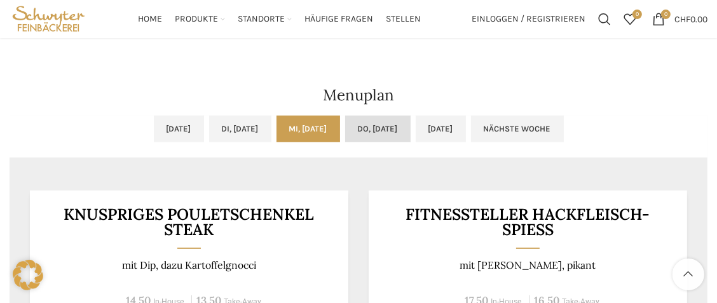 The image size is (717, 303). Describe the element at coordinates (48, 18) in the screenshot. I see `a: Site logo` at that location.